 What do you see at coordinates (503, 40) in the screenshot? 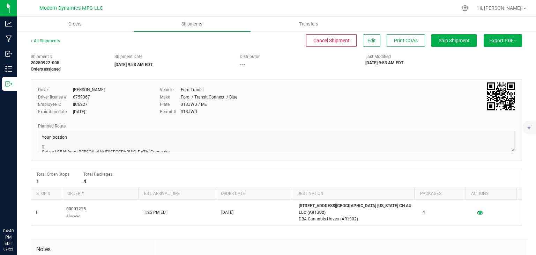
I see `button: Export PDF` at bounding box center [503, 40].